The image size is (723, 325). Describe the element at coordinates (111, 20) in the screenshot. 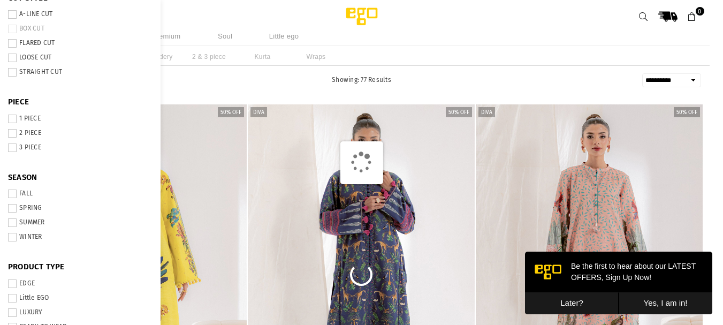

I see `div: Be the first to hear about our LATEST OFFERS, Sign Up Now!` at that location.